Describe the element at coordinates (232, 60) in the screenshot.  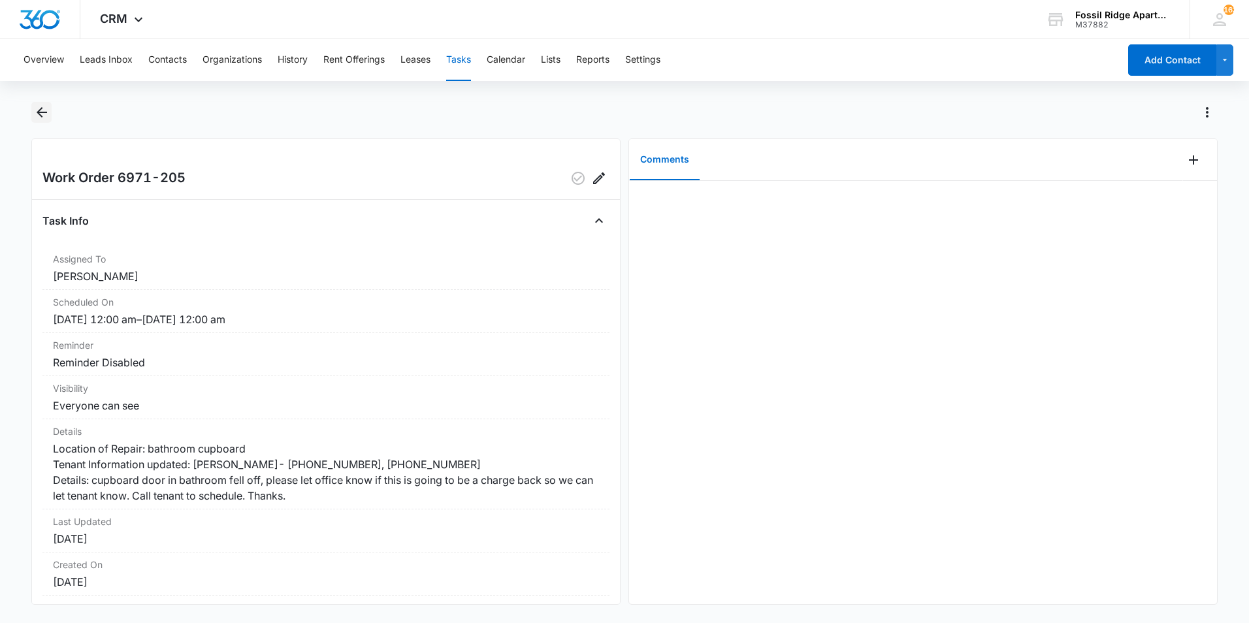
I see `button: Organizations` at that location.